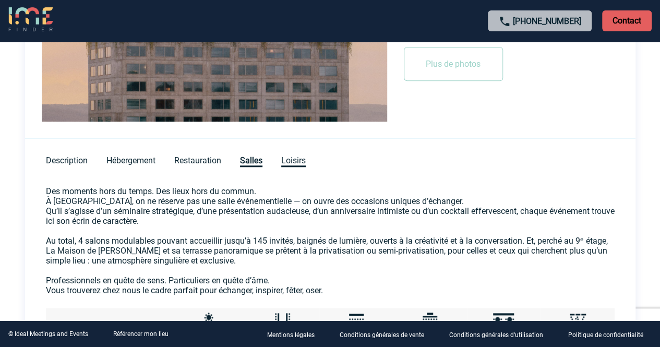  I want to click on div: © Ideal Meetings and Events, so click(48, 334).